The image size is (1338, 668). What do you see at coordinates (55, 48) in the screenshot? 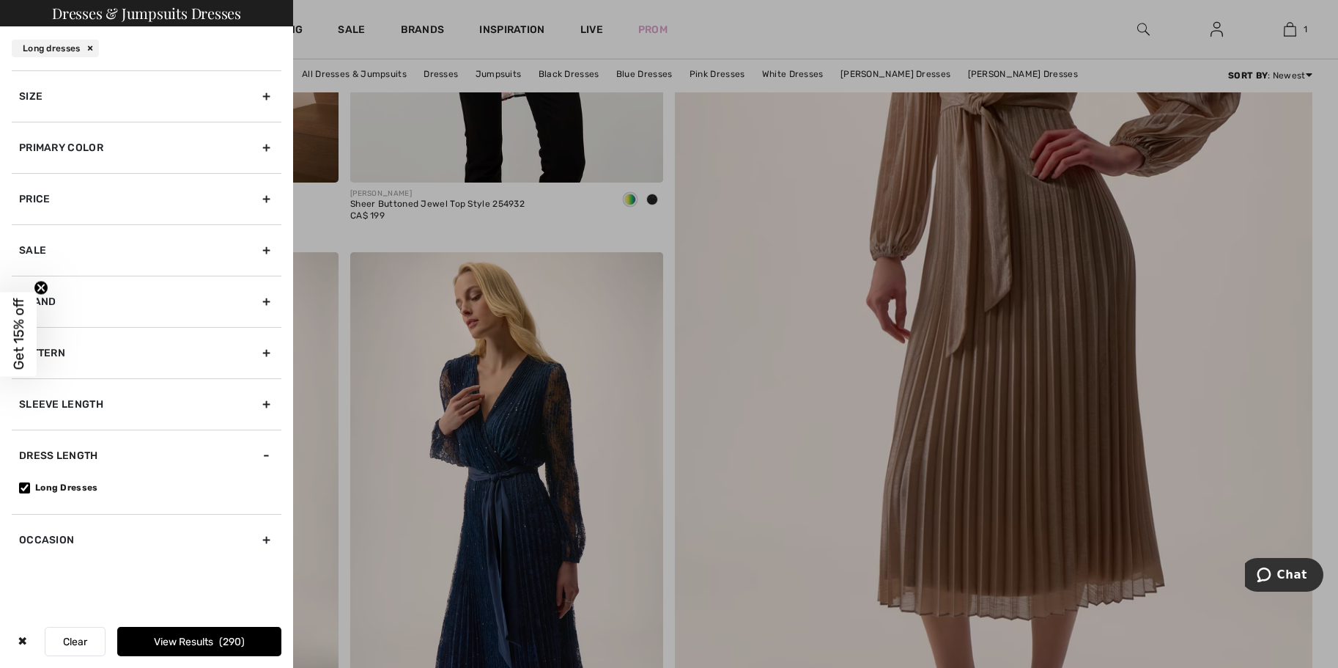
I see `div: Long dresses` at bounding box center [55, 48].